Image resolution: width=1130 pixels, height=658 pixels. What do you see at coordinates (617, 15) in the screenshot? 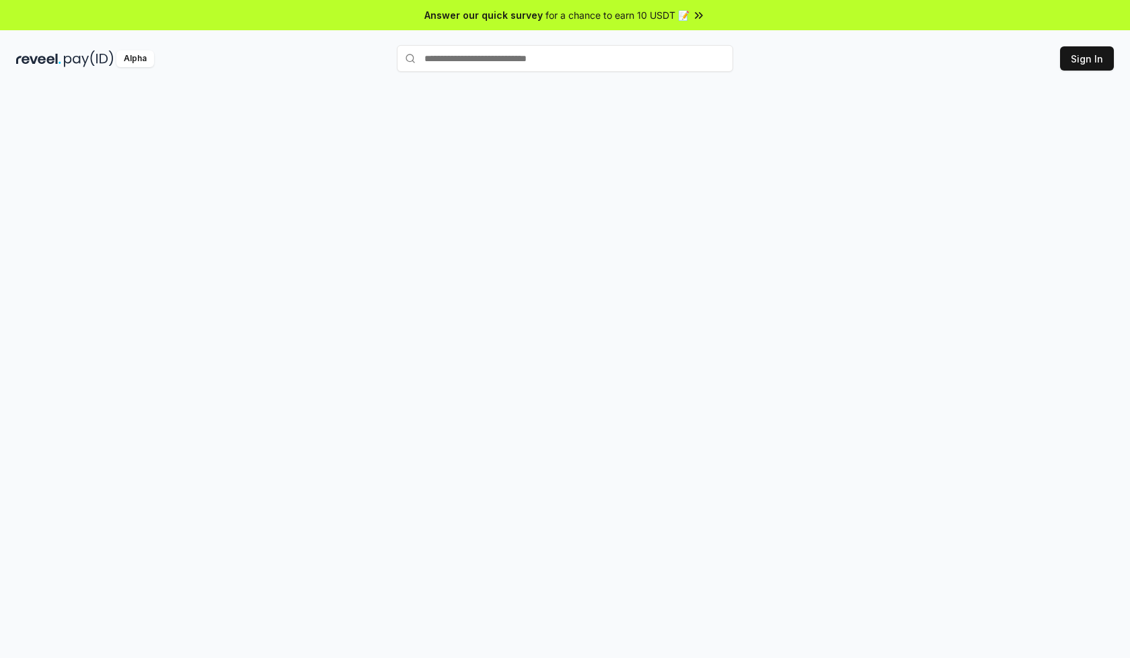
I see `span: for a chance to earn 10 USDT 📝` at bounding box center [617, 15].